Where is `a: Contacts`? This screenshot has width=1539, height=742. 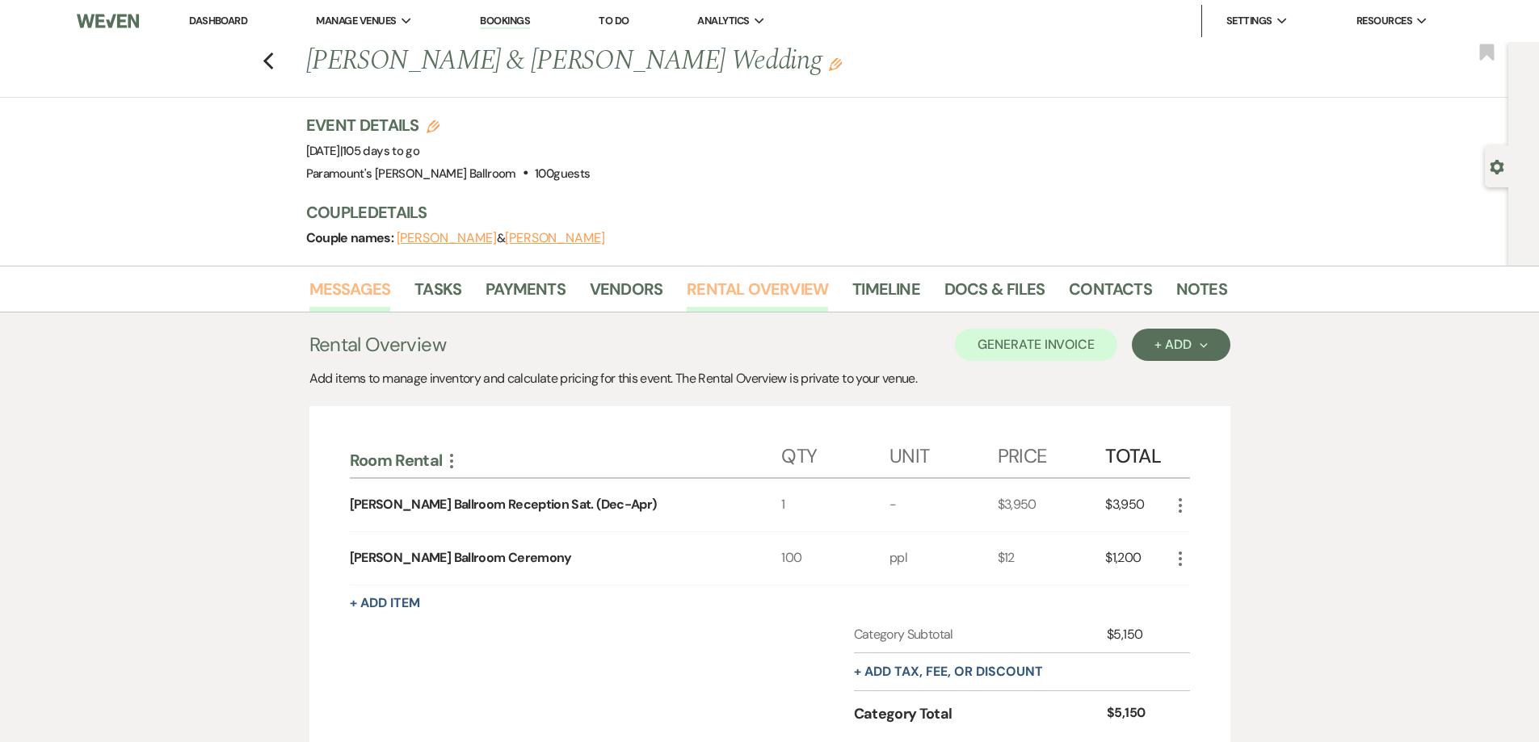 a: Contacts is located at coordinates (1110, 294).